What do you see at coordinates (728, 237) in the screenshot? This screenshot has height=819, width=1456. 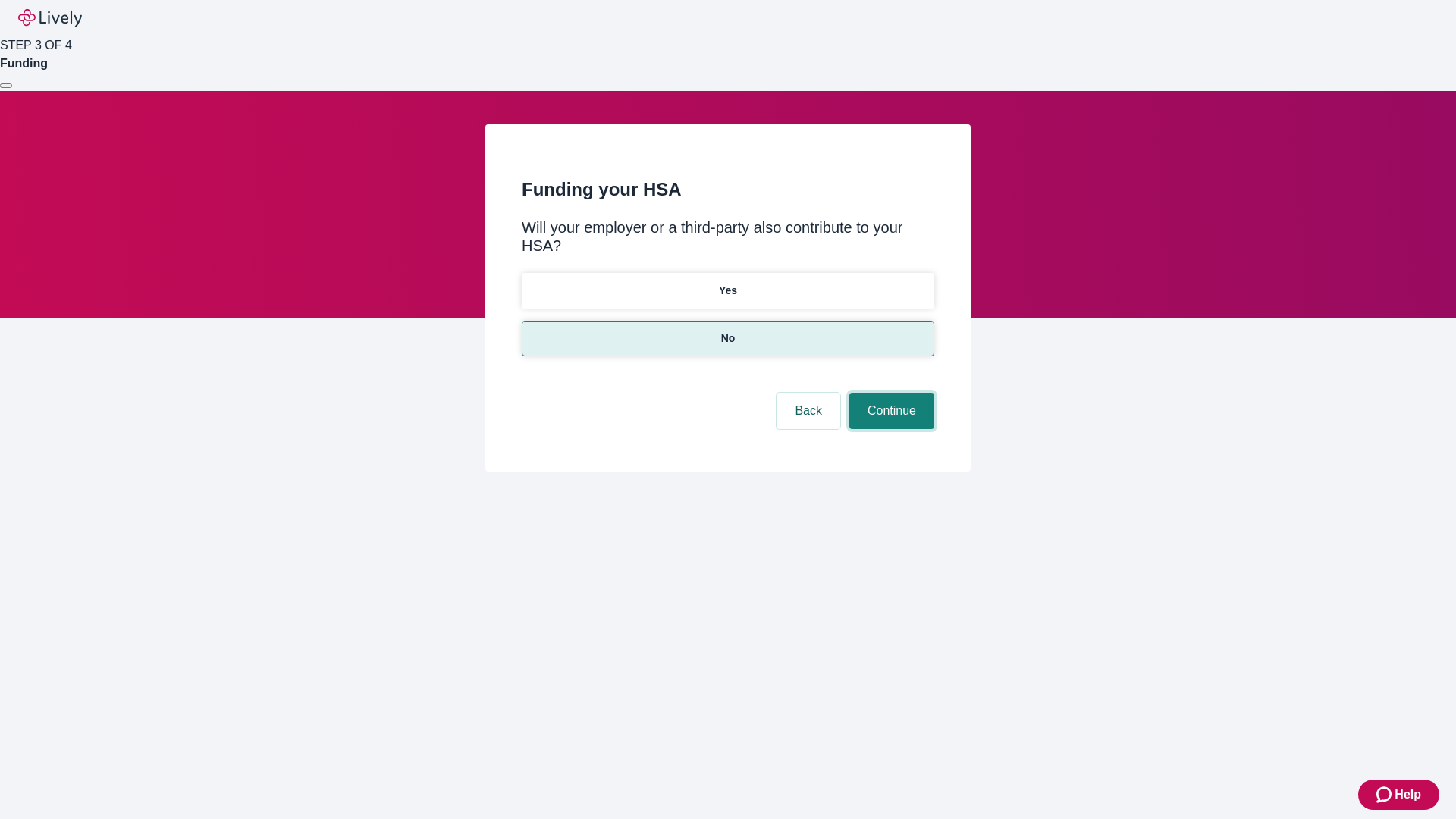 I see `div: Will your employer or a third-party also contribute to your HSA?` at bounding box center [728, 237].